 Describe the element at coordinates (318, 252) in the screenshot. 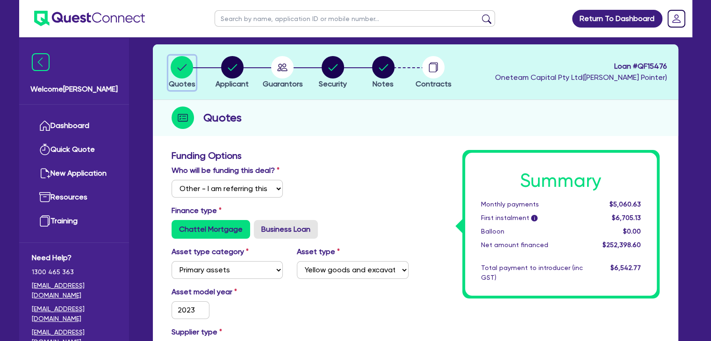

I see `label: Asset type` at that location.